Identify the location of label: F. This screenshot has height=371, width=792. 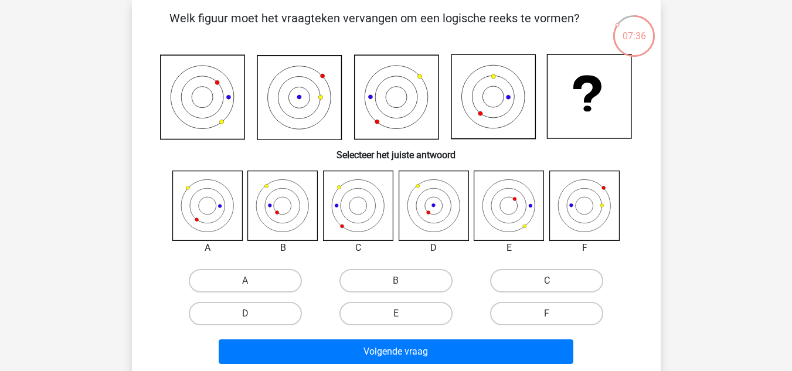
(547, 314).